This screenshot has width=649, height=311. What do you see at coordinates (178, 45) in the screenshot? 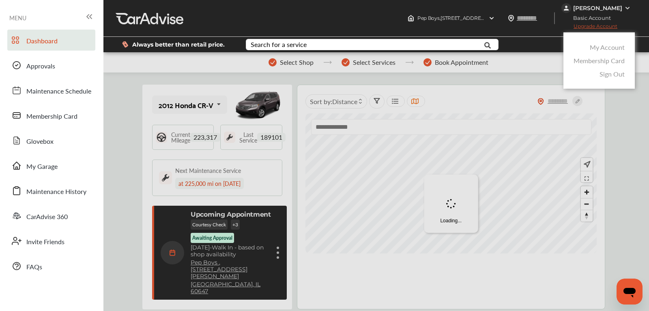
I see `span: Always better than retail price.` at bounding box center [178, 45].